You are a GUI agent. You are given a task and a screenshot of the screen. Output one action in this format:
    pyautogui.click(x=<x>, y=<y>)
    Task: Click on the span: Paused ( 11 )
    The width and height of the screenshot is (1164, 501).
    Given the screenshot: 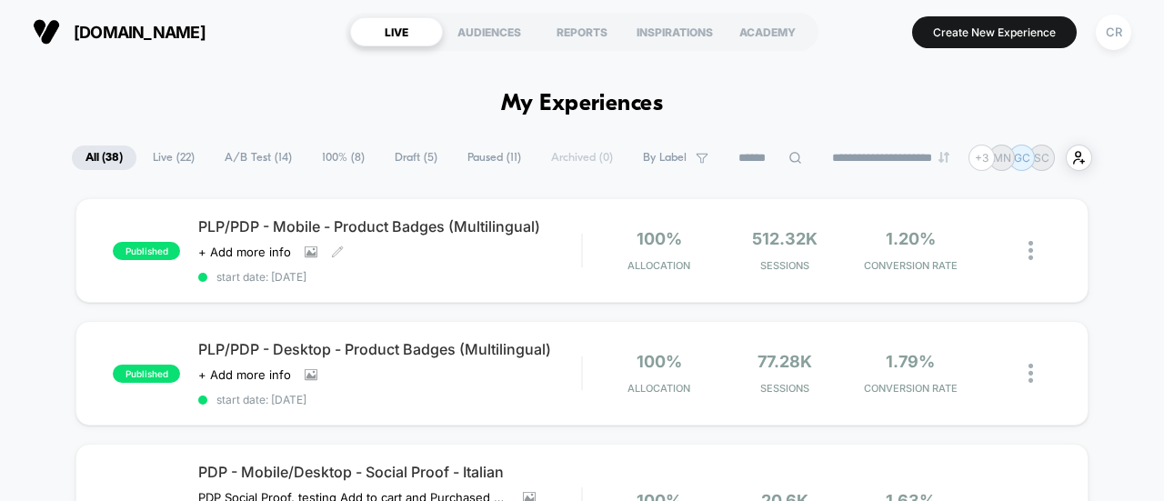 What is the action you would take?
    pyautogui.click(x=494, y=157)
    